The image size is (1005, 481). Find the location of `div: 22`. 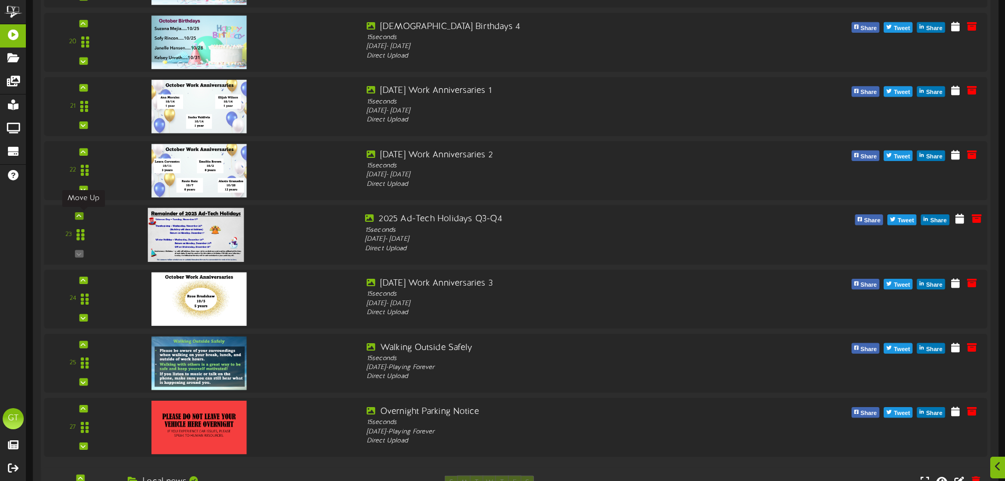

div: 22 is located at coordinates (73, 170).